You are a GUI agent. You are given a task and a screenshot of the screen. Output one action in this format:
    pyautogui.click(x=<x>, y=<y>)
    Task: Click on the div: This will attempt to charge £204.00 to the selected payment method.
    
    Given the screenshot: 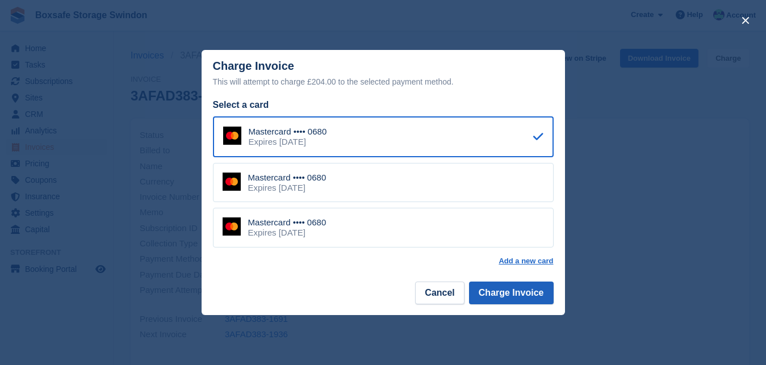 What is the action you would take?
    pyautogui.click(x=383, y=82)
    